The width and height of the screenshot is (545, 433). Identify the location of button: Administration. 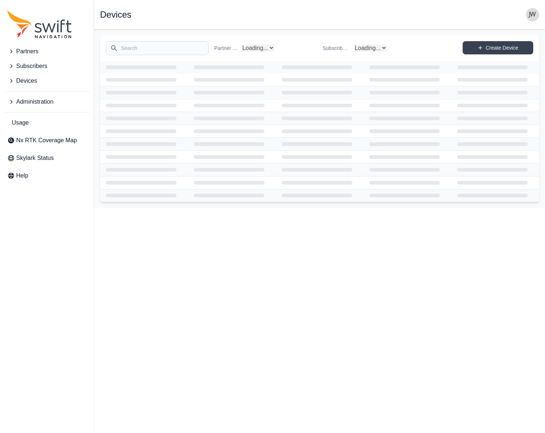
(47, 102).